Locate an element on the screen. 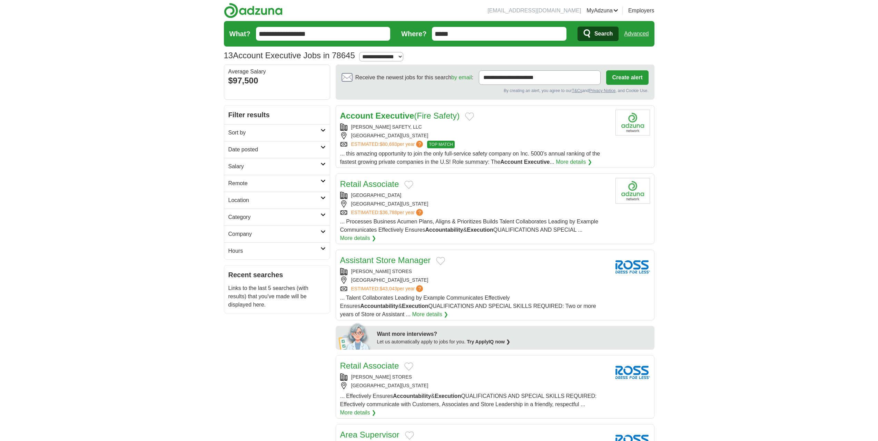 The height and width of the screenshot is (441, 878). h2: Location is located at coordinates (274, 200).